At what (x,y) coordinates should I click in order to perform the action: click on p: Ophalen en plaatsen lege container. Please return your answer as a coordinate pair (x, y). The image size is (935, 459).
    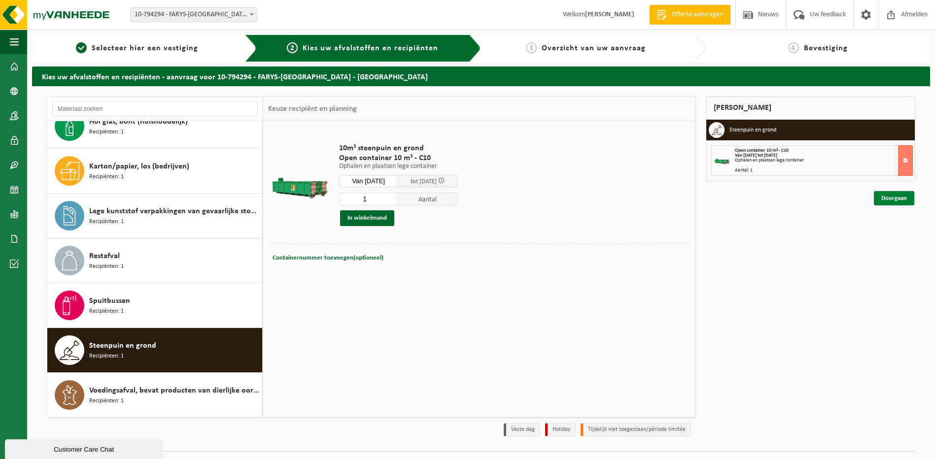
    Looking at the image, I should click on (398, 167).